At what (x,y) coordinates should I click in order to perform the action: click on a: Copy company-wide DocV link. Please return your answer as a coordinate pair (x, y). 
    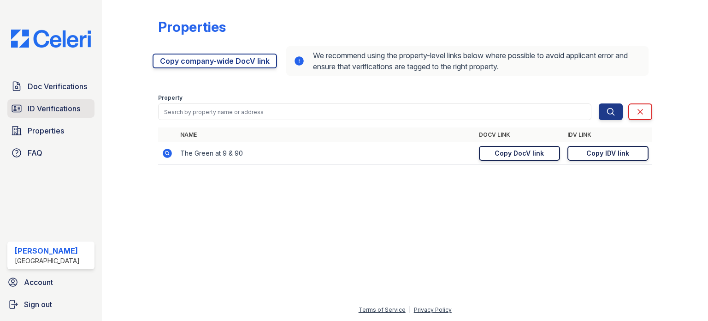
    Looking at the image, I should click on (215, 61).